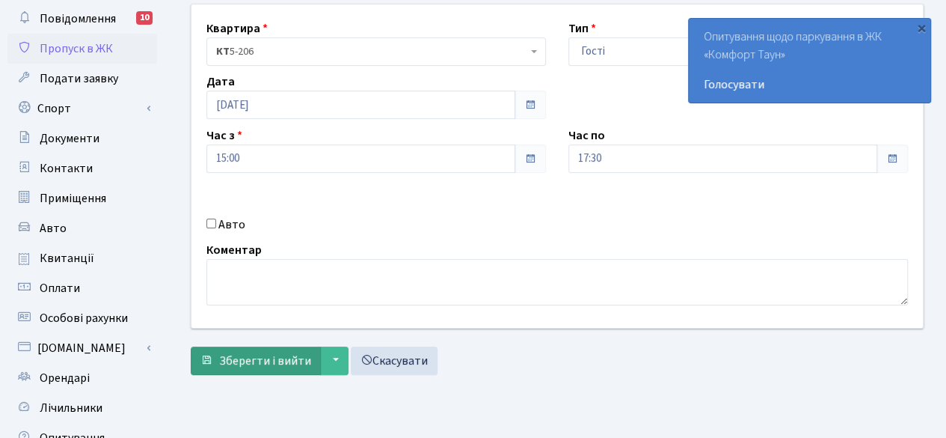 The width and height of the screenshot is (946, 438). I want to click on span: Авто, so click(53, 228).